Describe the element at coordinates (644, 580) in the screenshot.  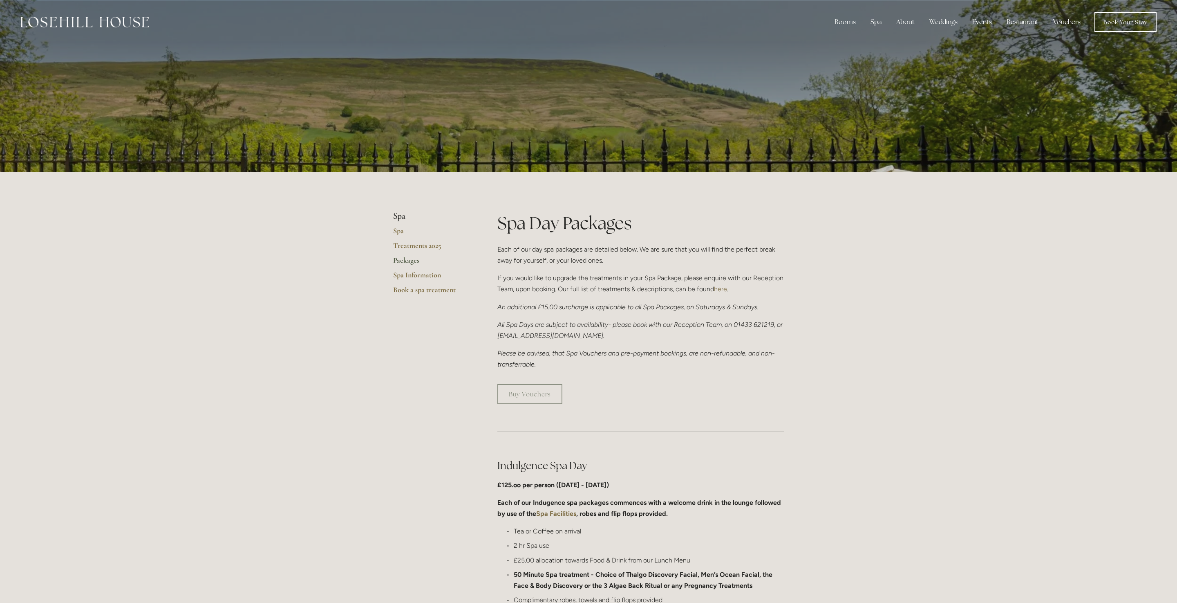
I see `strong: 50 Minute Spa treatment - Choice of Thalgo Discovery Facial, Men’s Ocean Facial, the Face & Body ...` at that location.